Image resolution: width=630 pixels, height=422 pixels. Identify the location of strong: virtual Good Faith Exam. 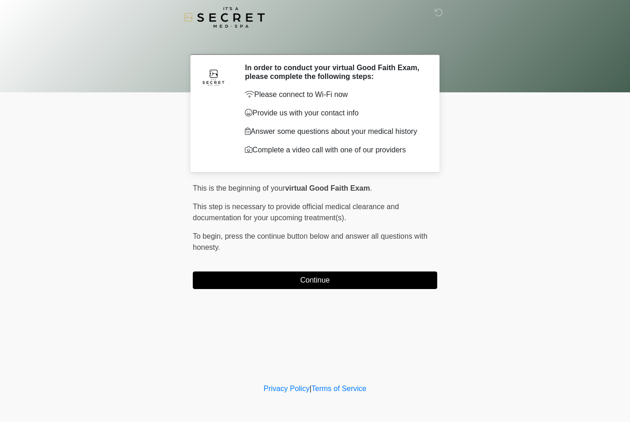
(328, 188).